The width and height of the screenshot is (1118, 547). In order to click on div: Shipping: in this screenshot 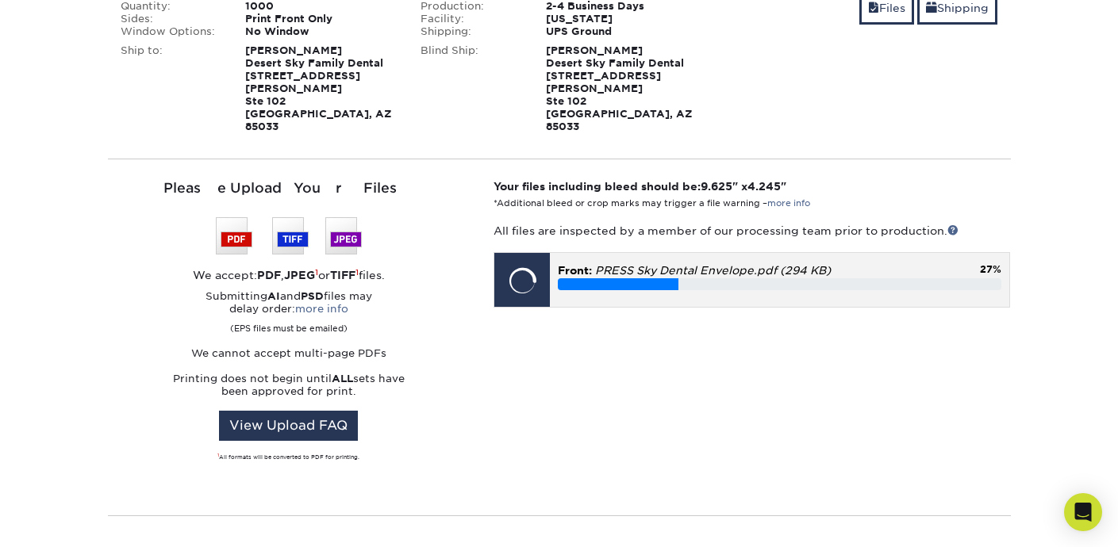, I will do `click(471, 32)`.